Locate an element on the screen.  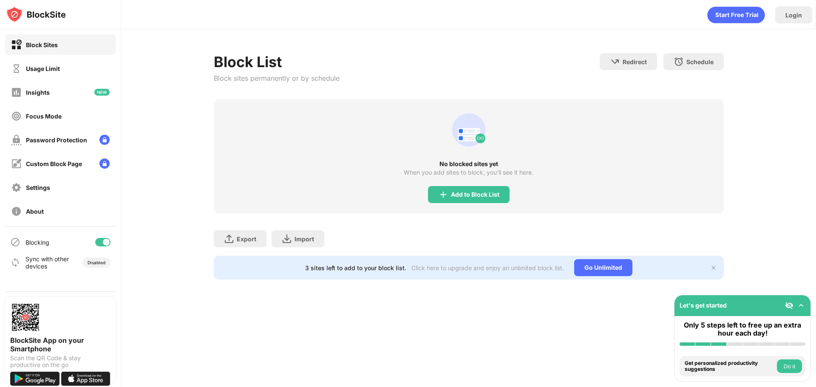
div: Login is located at coordinates (793, 15).